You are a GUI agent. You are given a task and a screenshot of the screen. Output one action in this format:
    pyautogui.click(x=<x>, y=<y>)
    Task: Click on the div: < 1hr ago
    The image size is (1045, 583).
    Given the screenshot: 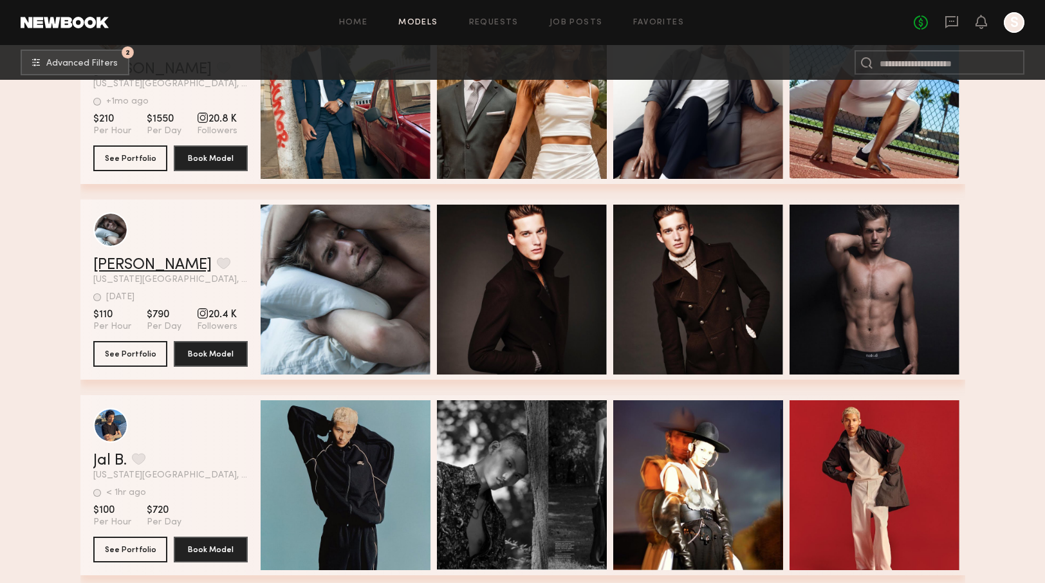 What is the action you would take?
    pyautogui.click(x=126, y=493)
    